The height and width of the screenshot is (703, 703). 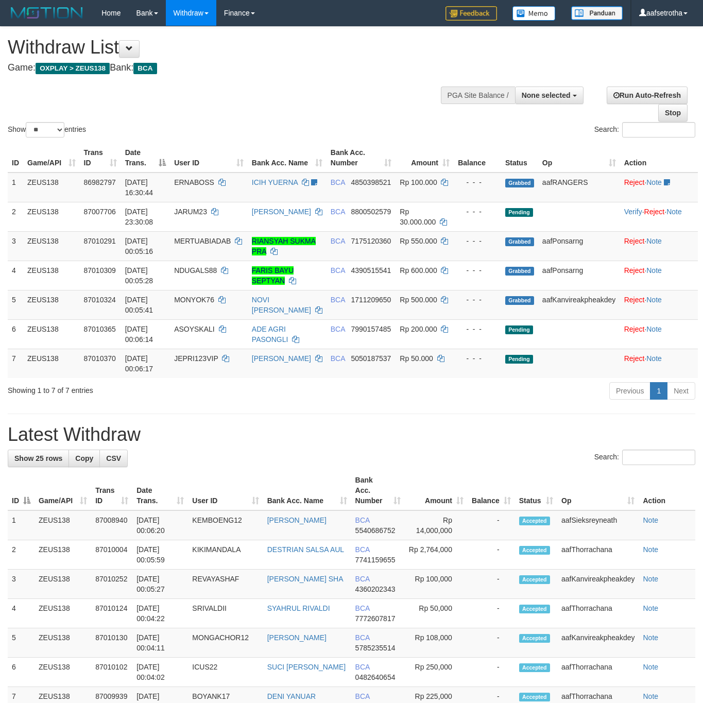 I want to click on div: PGA Site Balance /, so click(x=478, y=95).